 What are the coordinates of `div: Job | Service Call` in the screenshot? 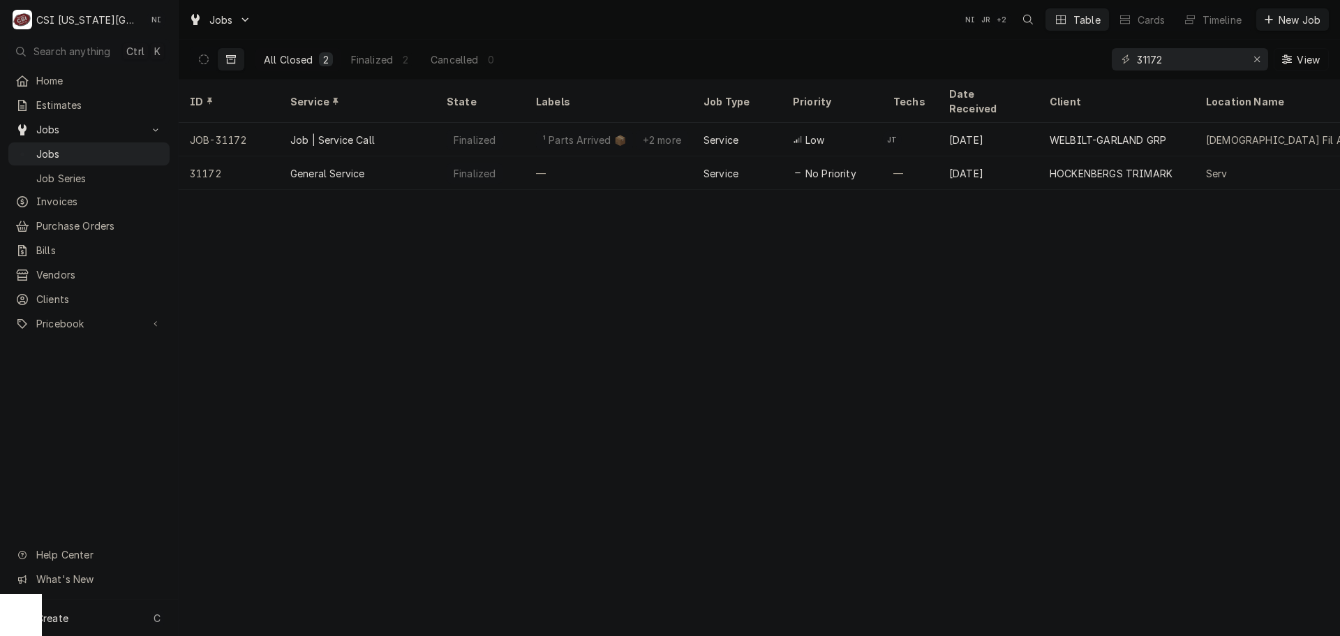 It's located at (332, 140).